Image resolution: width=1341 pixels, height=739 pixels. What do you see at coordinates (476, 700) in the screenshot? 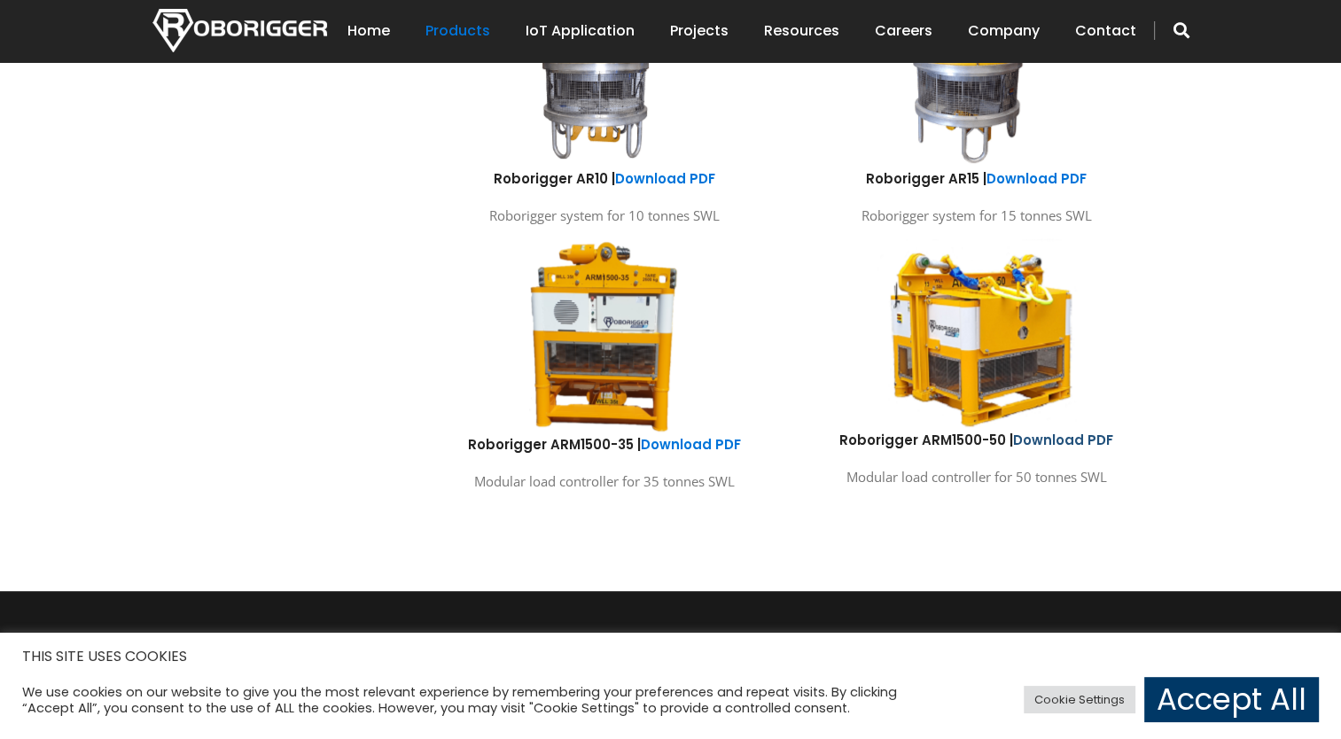
I see `div: We use cookies on our website to give you the most relevant experience by remembering your prefer...` at bounding box center [476, 700].